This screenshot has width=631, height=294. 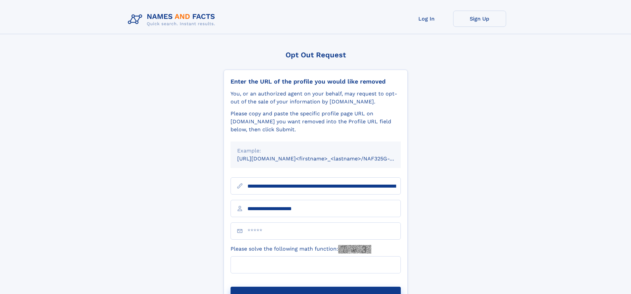 What do you see at coordinates (316, 55) in the screenshot?
I see `div: Opt Out Request` at bounding box center [316, 55].